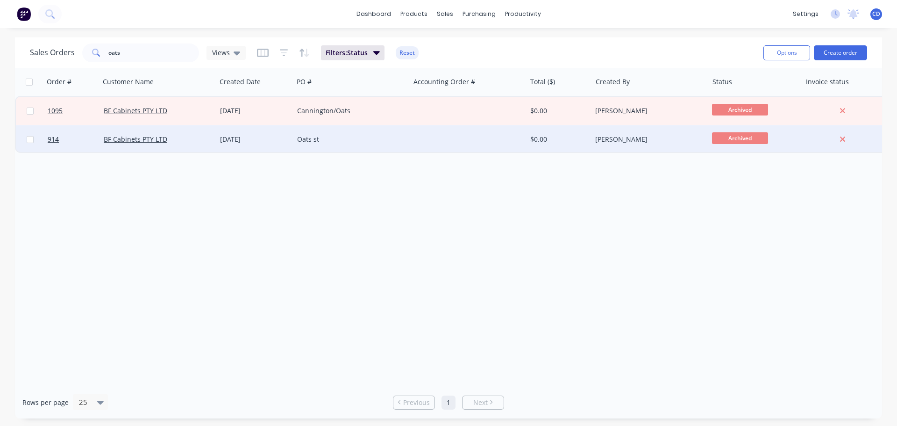  I want to click on div: Cannington/Oats, so click(349, 111).